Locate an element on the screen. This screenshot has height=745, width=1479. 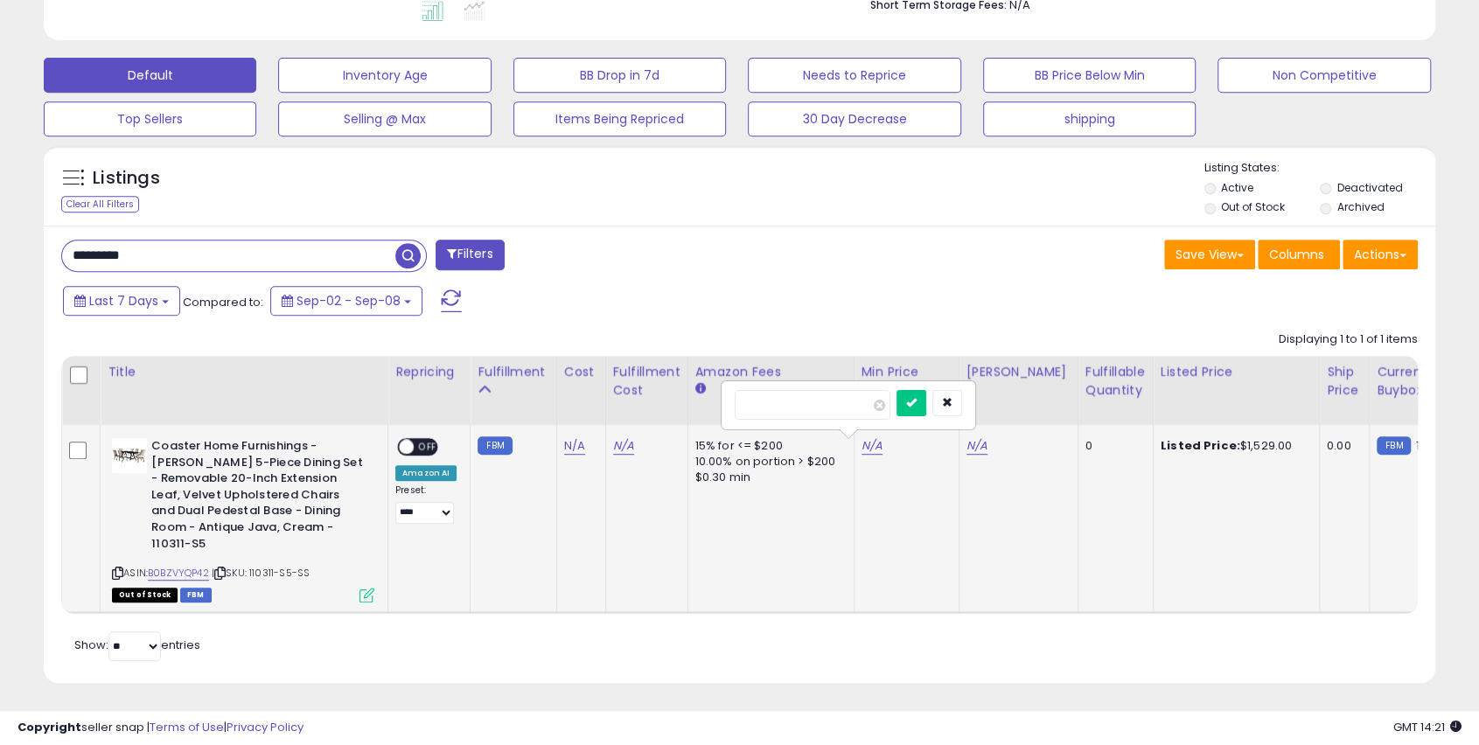
button: Save View is located at coordinates (1209, 254).